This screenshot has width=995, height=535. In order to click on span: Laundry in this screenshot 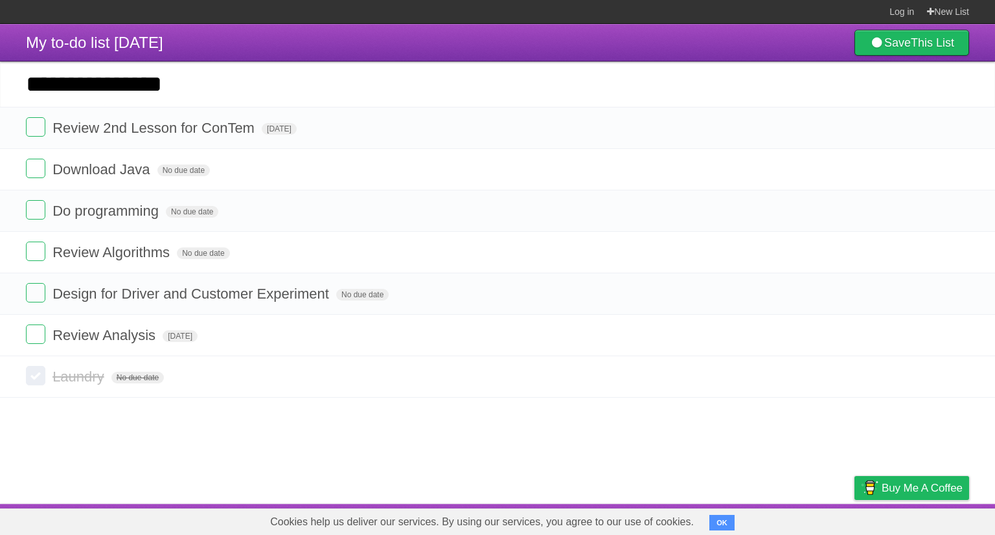, I will do `click(80, 376)`.